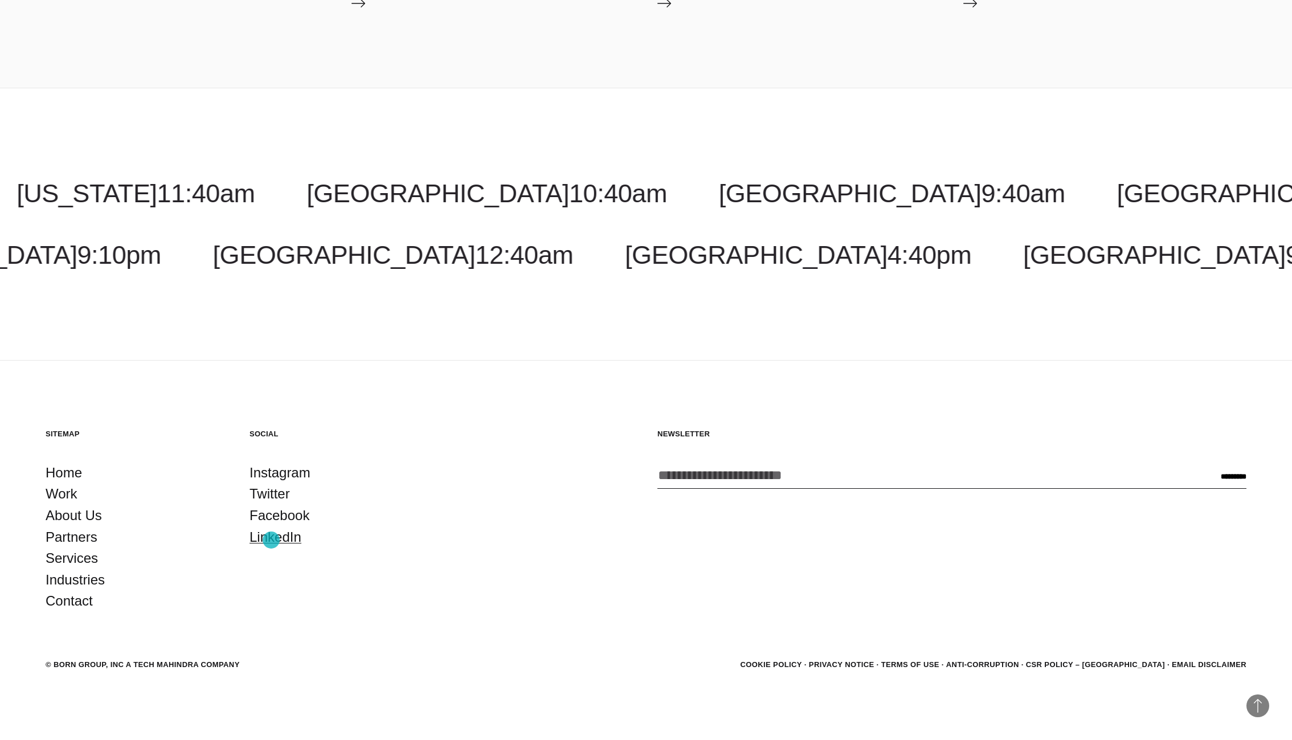 The image size is (1292, 740). Describe the element at coordinates (75, 580) in the screenshot. I see `a: Industries` at that location.